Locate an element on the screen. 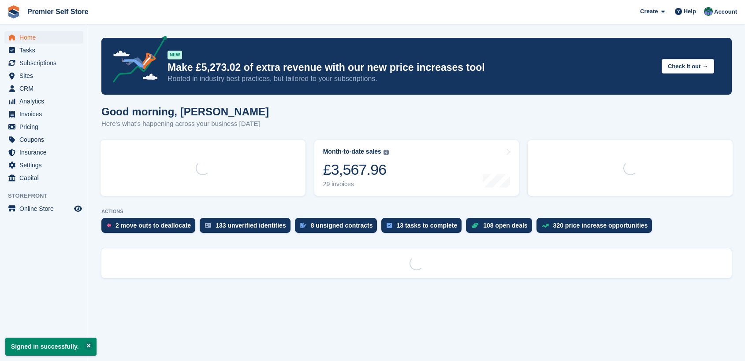  p: Rooted in industry best practices, but tailored to your subscriptions. is located at coordinates (411, 79).